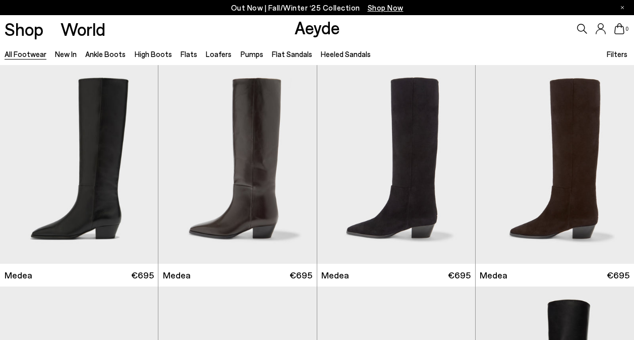 This screenshot has height=340, width=634. I want to click on a: Aeyde, so click(317, 27).